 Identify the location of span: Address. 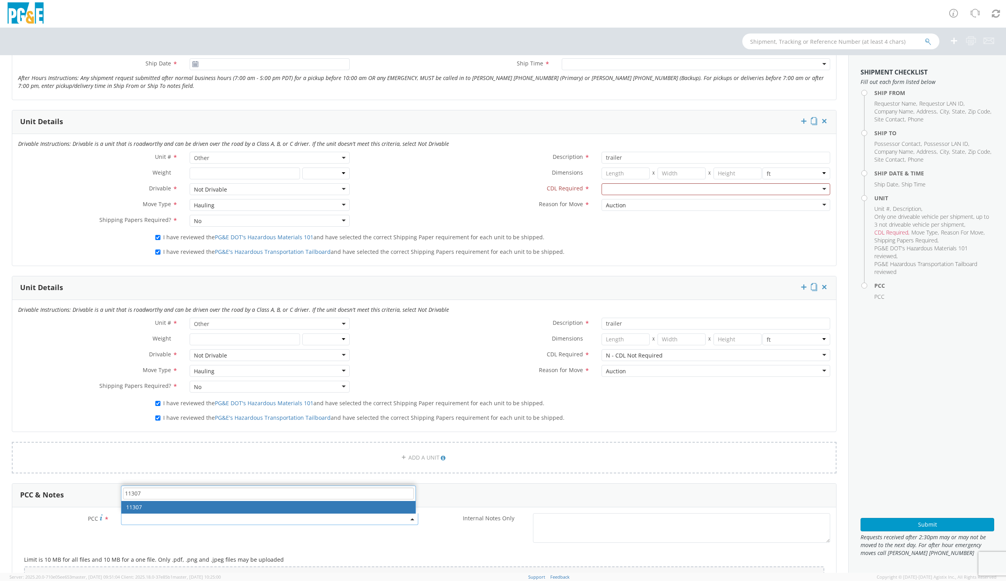
(926, 111).